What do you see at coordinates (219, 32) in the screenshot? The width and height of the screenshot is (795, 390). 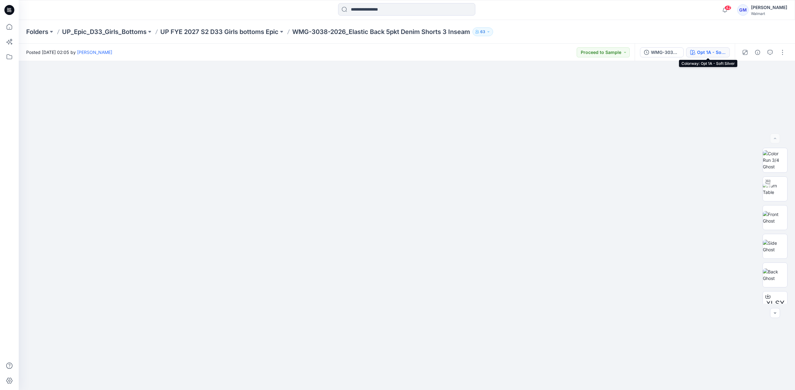 I see `p: UP FYE 2027 S2 D33 Girls bottoms Epic` at bounding box center [219, 32].